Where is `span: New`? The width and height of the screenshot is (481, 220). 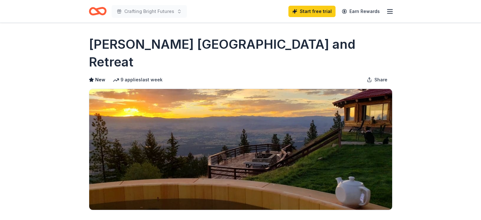
span: New is located at coordinates (100, 80).